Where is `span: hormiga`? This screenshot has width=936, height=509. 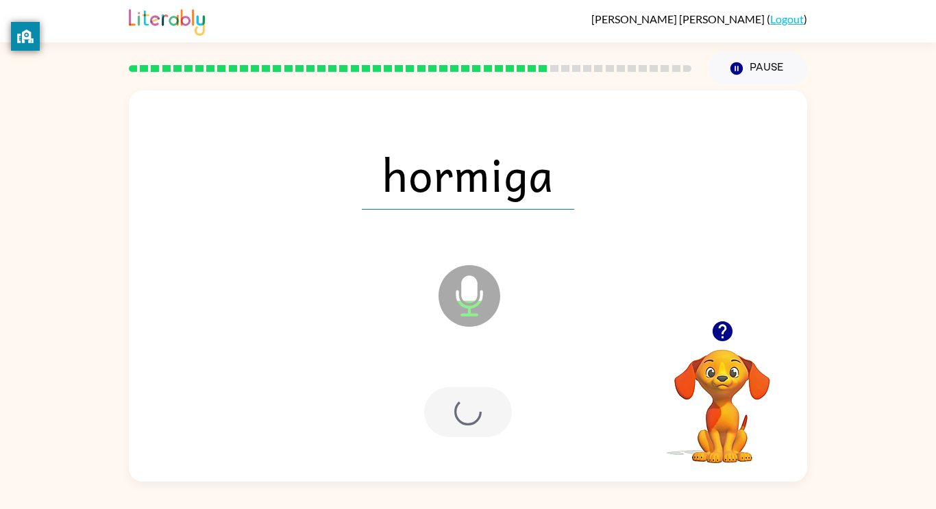
span: hormiga is located at coordinates (468, 174).